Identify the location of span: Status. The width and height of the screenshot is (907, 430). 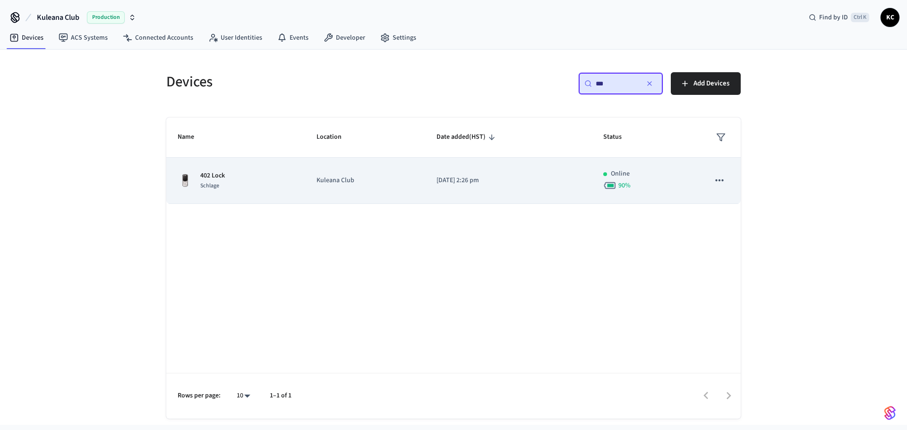
(619, 137).